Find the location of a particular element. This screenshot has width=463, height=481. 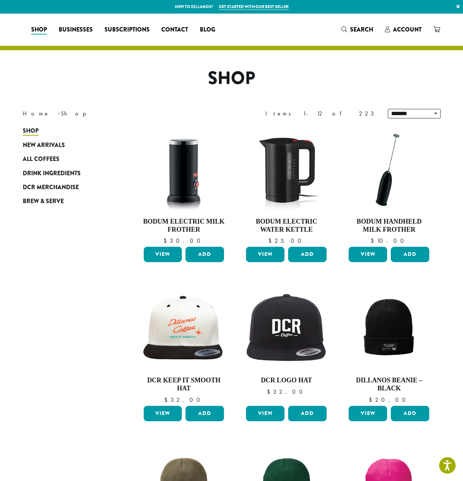

a: Bodum Electric Milk Frother $30.00 is located at coordinates (184, 185).